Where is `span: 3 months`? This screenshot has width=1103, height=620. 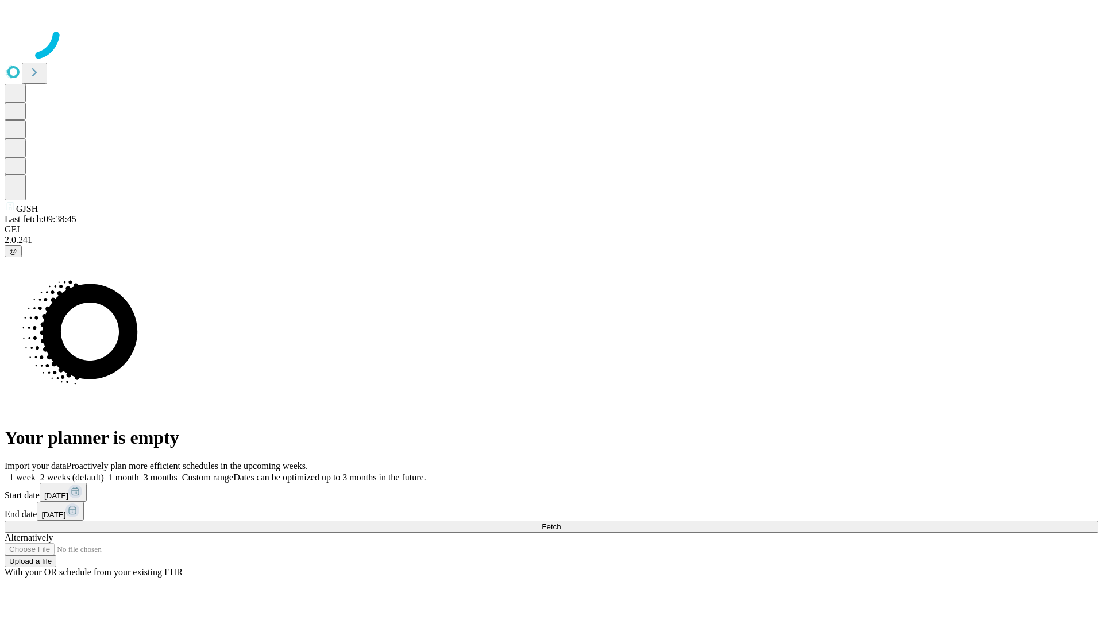 span: 3 months is located at coordinates (160, 477).